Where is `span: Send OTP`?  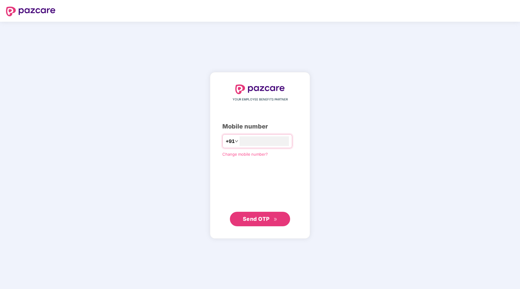 span: Send OTP is located at coordinates (256, 219).